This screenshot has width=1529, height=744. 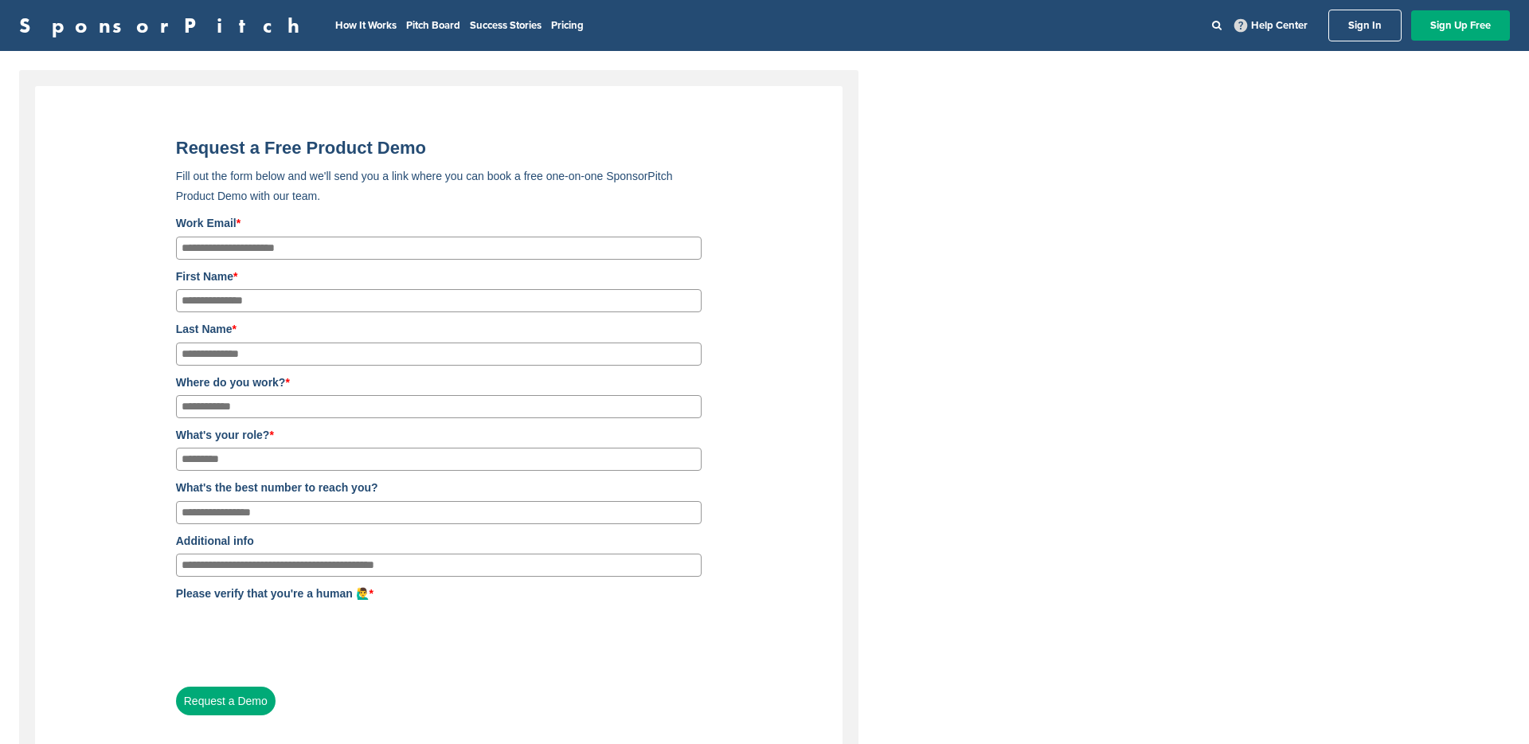 I want to click on label: What's your role?, so click(x=439, y=435).